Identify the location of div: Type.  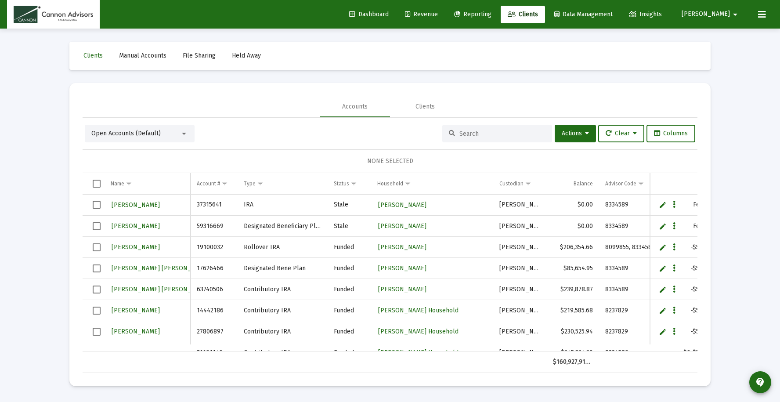
(249, 183).